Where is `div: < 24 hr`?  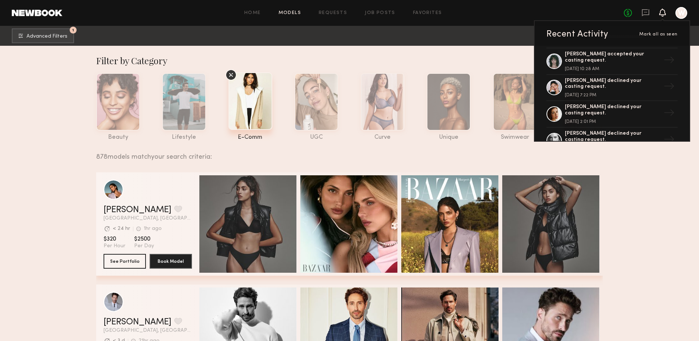 div: < 24 hr is located at coordinates (121, 228).